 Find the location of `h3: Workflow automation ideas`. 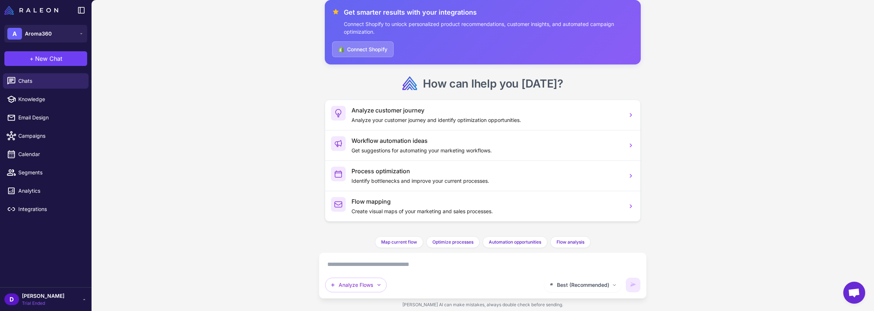

h3: Workflow automation ideas is located at coordinates (486, 141).